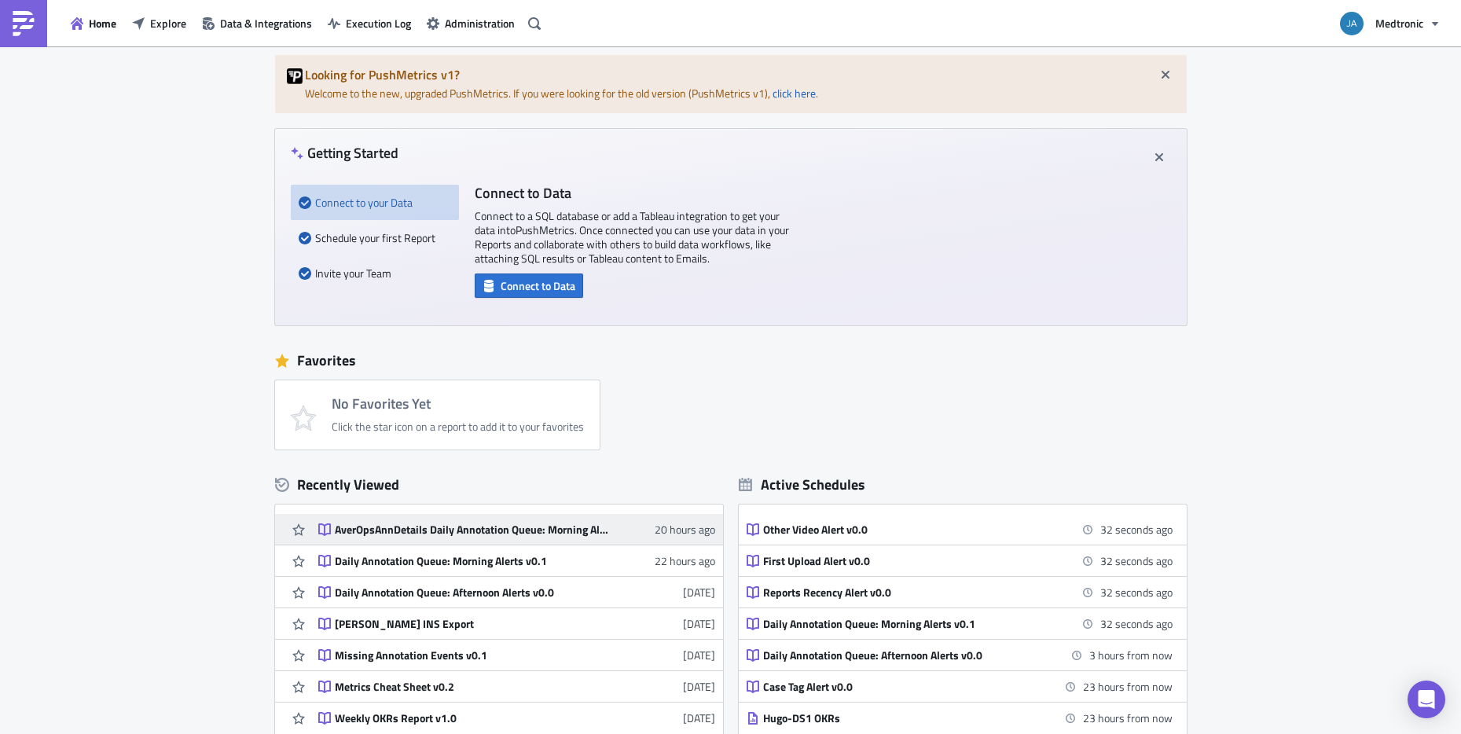  What do you see at coordinates (344, 152) in the screenshot?
I see `h4: Getting Started` at bounding box center [344, 152].